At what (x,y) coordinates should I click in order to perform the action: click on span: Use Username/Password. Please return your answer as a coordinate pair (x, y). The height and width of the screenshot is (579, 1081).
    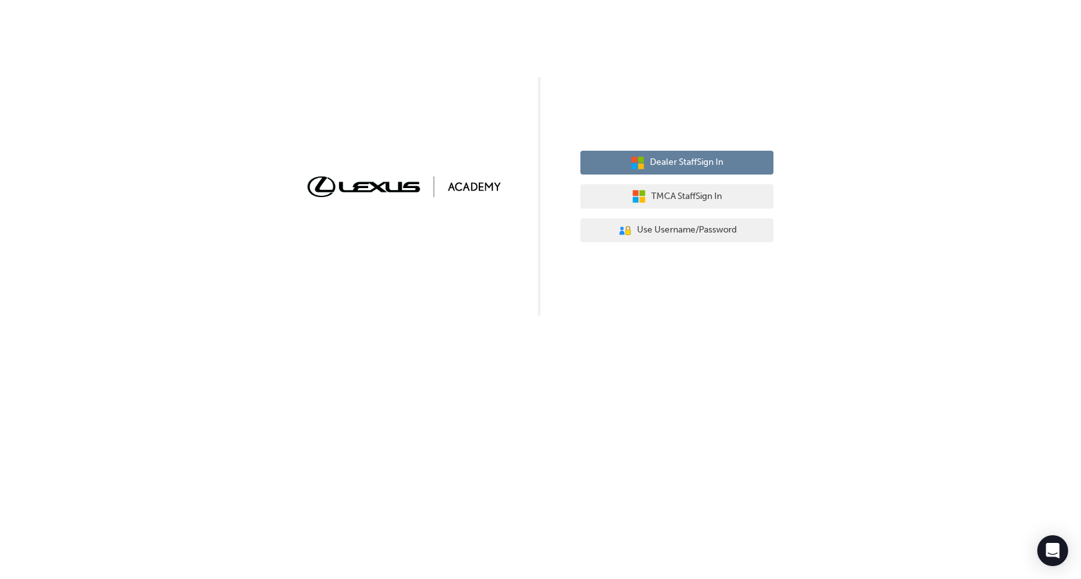
    Looking at the image, I should click on (687, 230).